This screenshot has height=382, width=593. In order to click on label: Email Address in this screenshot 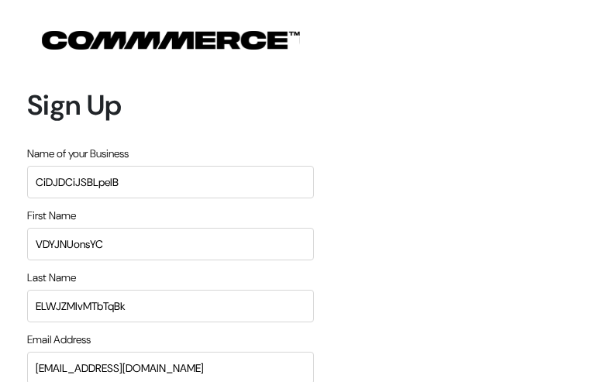, I will do `click(59, 340)`.